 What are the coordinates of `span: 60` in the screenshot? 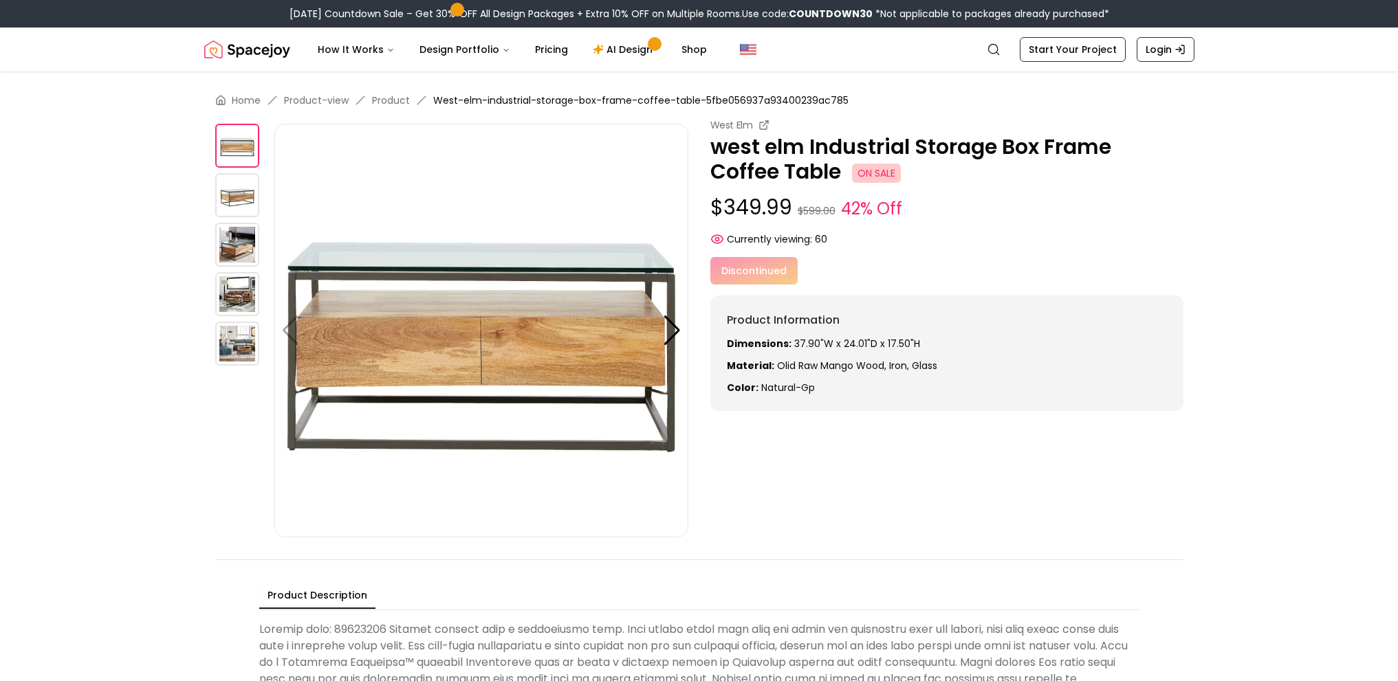 It's located at (821, 239).